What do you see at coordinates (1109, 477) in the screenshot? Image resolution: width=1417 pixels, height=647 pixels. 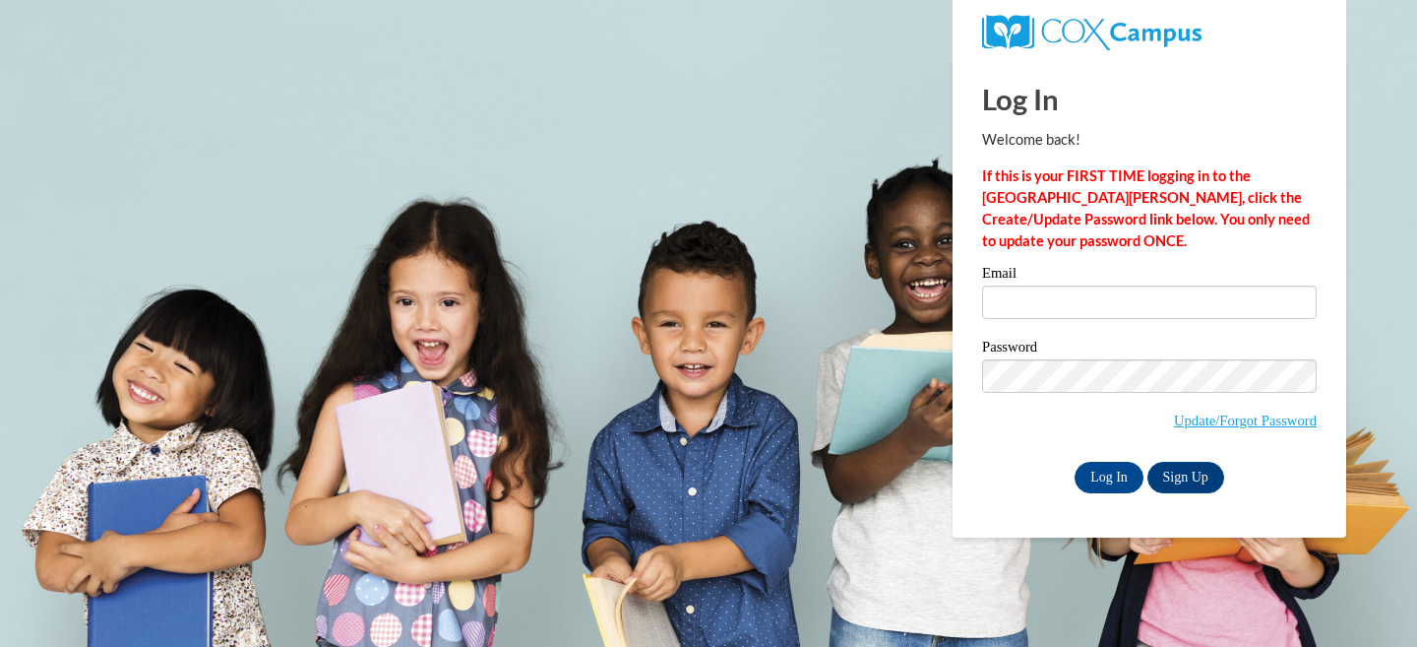 I see `input: Log In` at bounding box center [1109, 477].